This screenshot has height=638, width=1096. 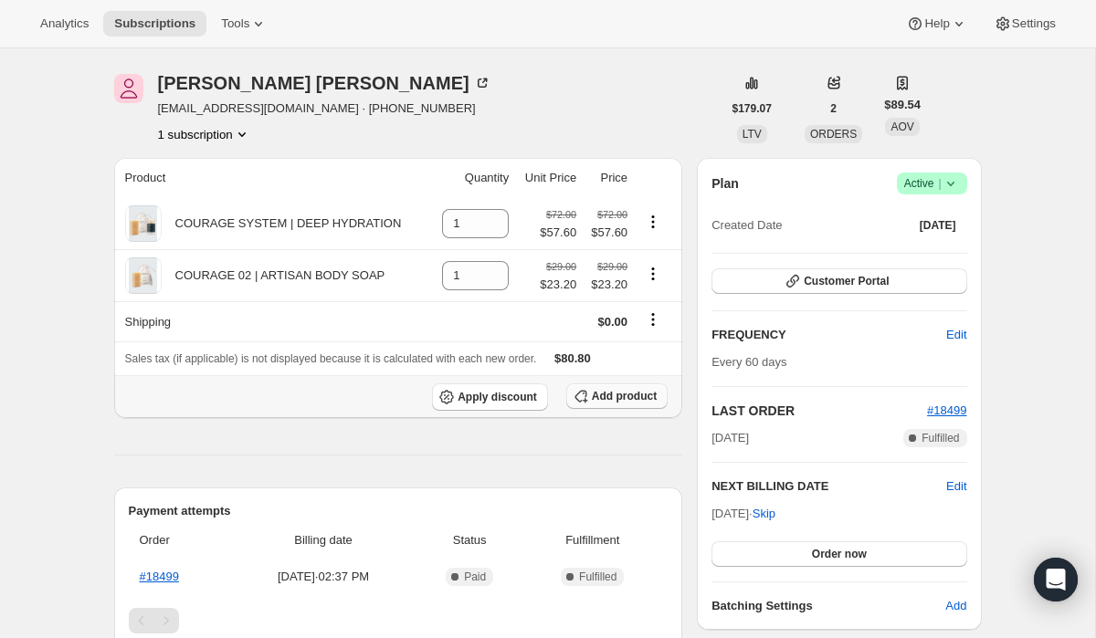 What do you see at coordinates (64, 24) in the screenshot?
I see `span: Analytics` at bounding box center [64, 24].